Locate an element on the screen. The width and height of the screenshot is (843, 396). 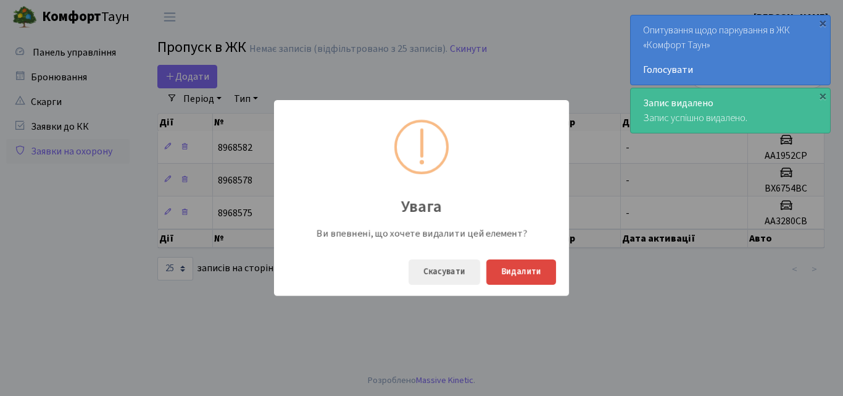
a: Голосувати is located at coordinates (730, 70).